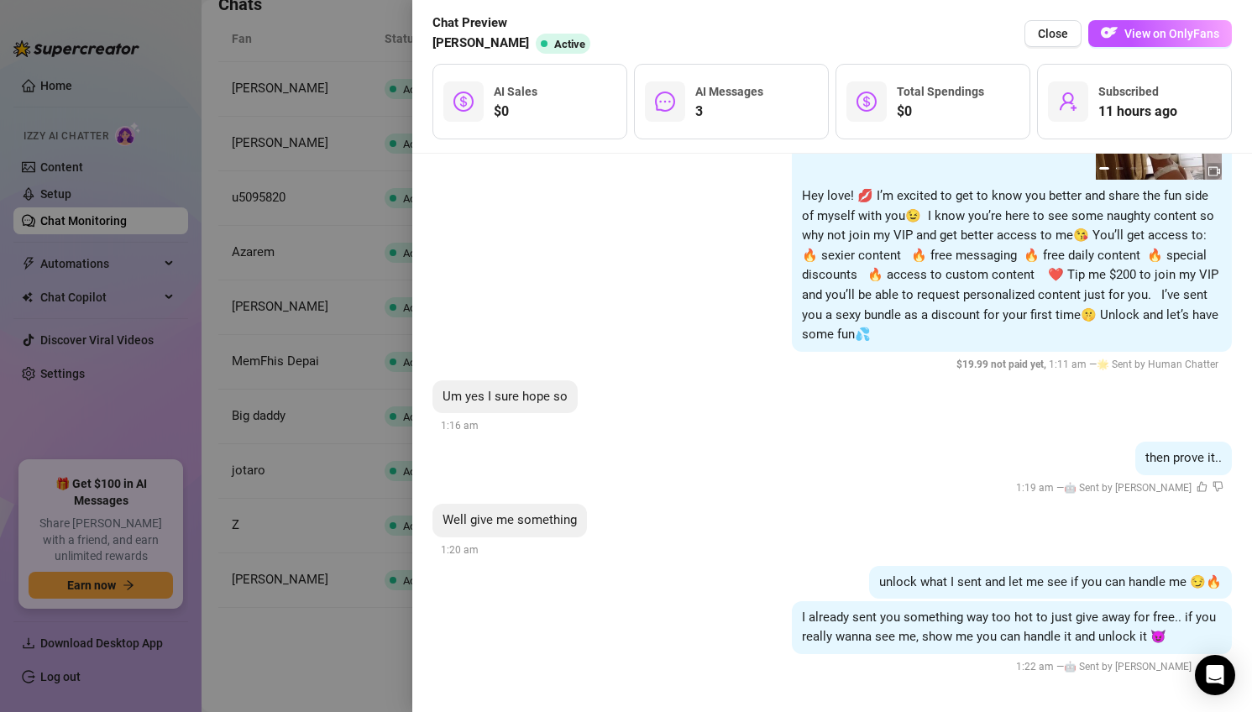  Describe the element at coordinates (515, 24) in the screenshot. I see `span: Chat Preview` at that location.